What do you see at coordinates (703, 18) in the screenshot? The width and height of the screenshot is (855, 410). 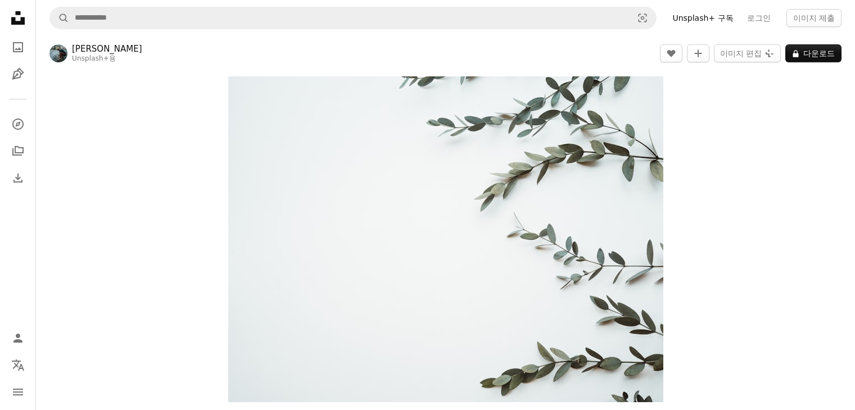 I see `a: Unsplash+ 구독` at bounding box center [703, 18].